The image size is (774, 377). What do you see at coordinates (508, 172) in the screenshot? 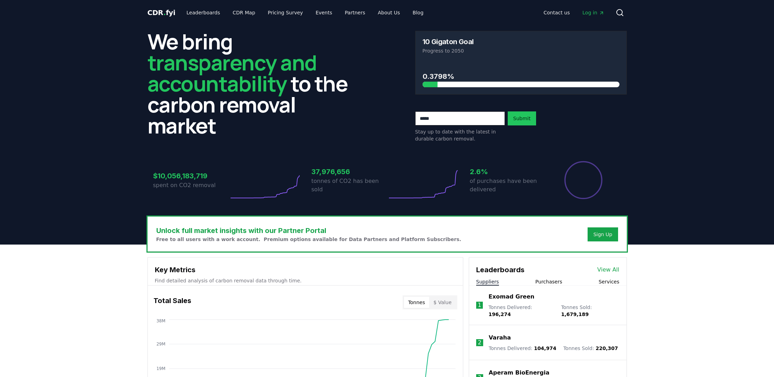
I see `h3: 2.6%` at bounding box center [508, 172].